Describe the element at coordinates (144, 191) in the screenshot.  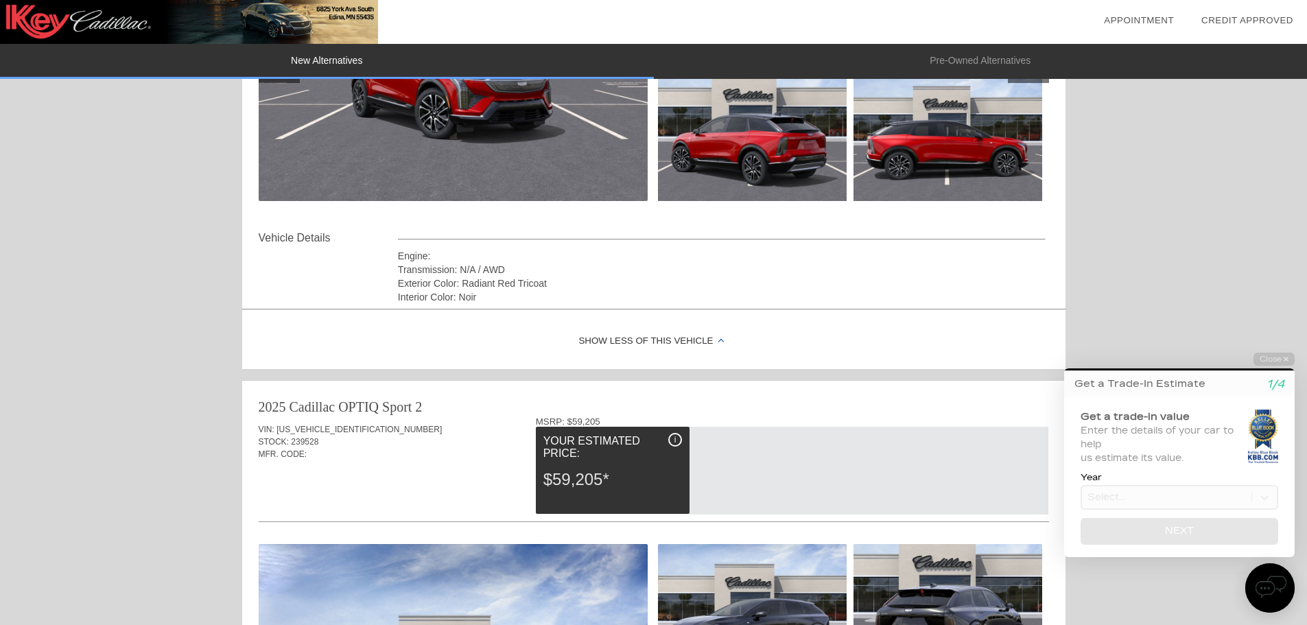
I see `button: Next` at that location.